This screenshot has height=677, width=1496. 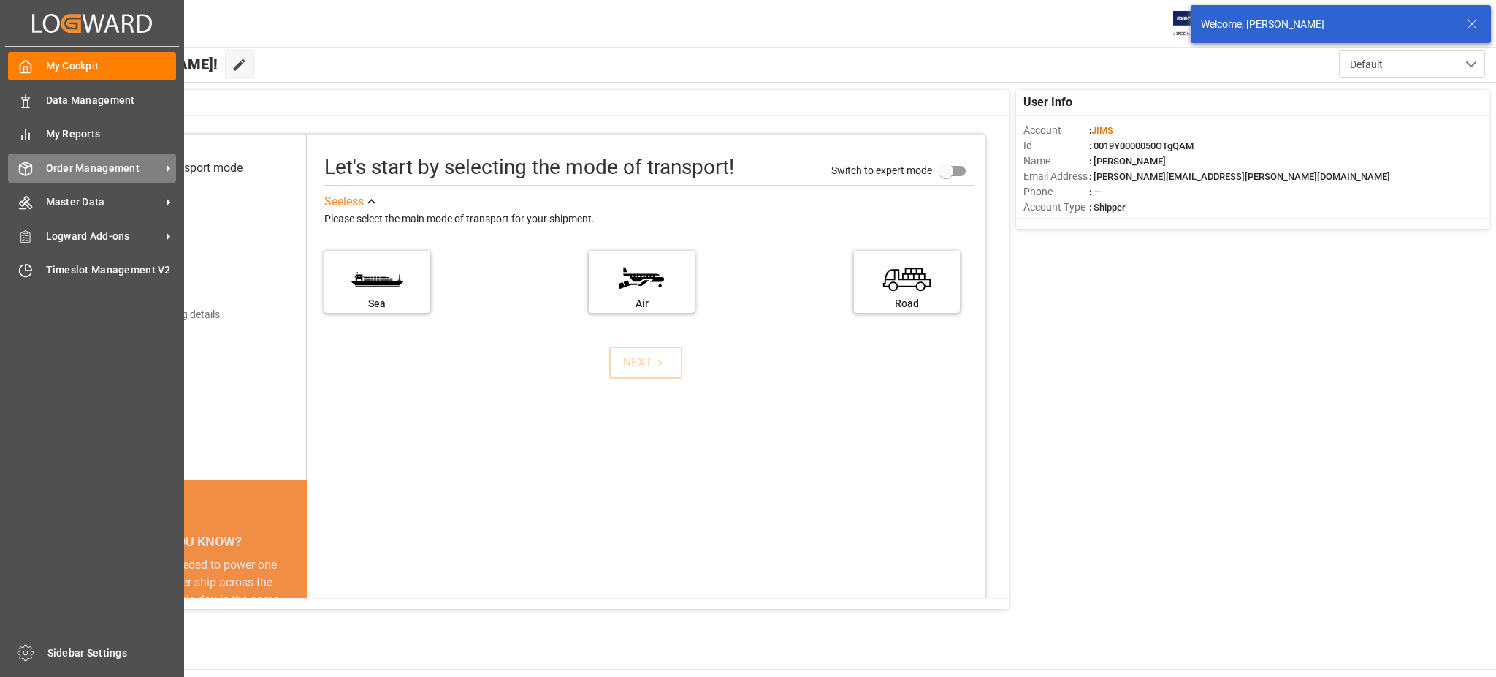 I want to click on img: Exertis%20JAM%20-%20Email%20Logo.jpg_1722504956.jpg, so click(x=1198, y=23).